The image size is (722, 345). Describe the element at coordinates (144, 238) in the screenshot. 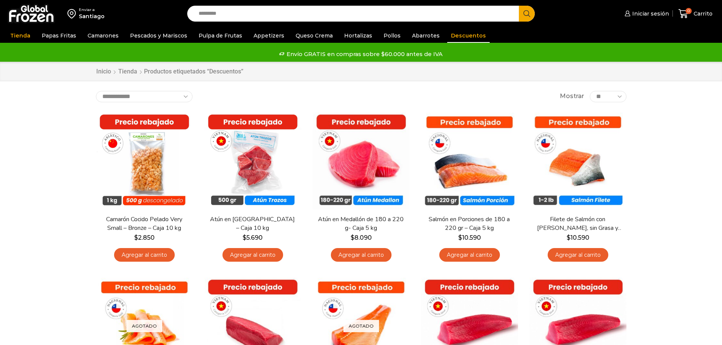

I see `bdi: 2.850` at that location.